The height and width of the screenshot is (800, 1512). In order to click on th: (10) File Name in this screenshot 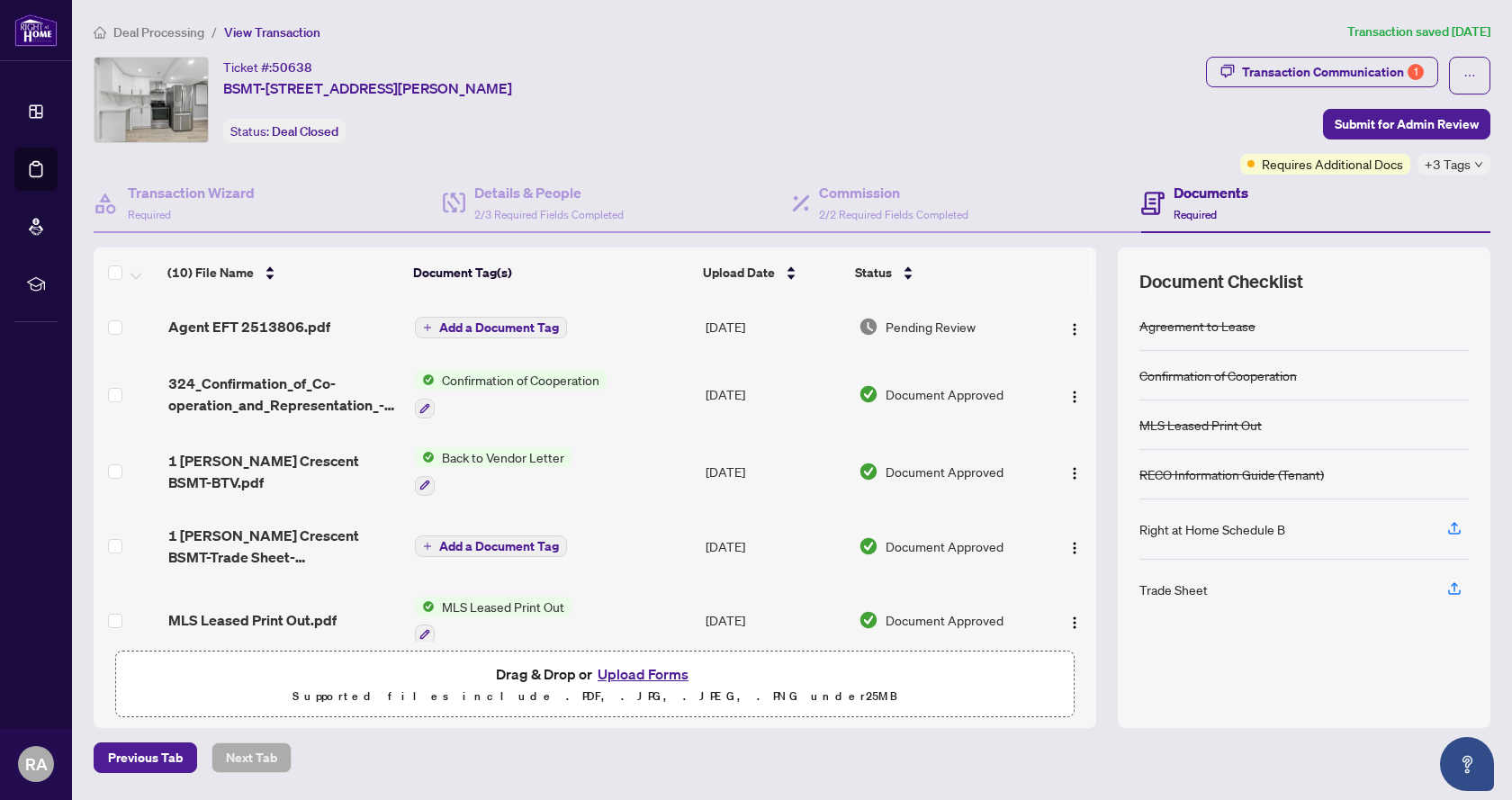, I will do `click(283, 273)`.